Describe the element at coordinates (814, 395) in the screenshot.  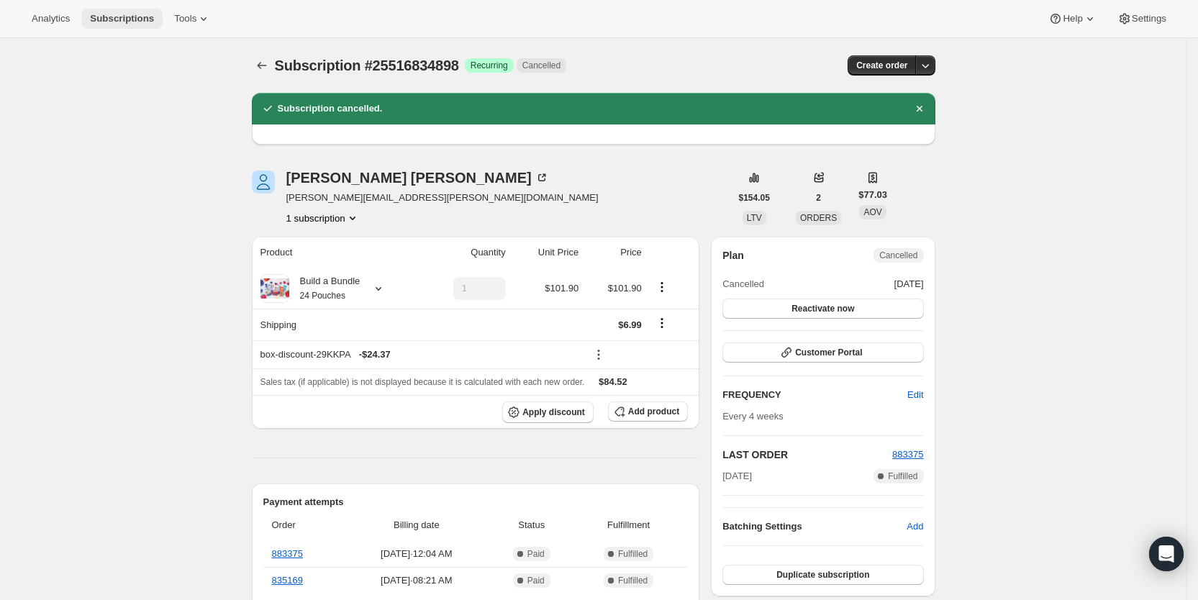
I see `h2: FREQUENCY` at that location.